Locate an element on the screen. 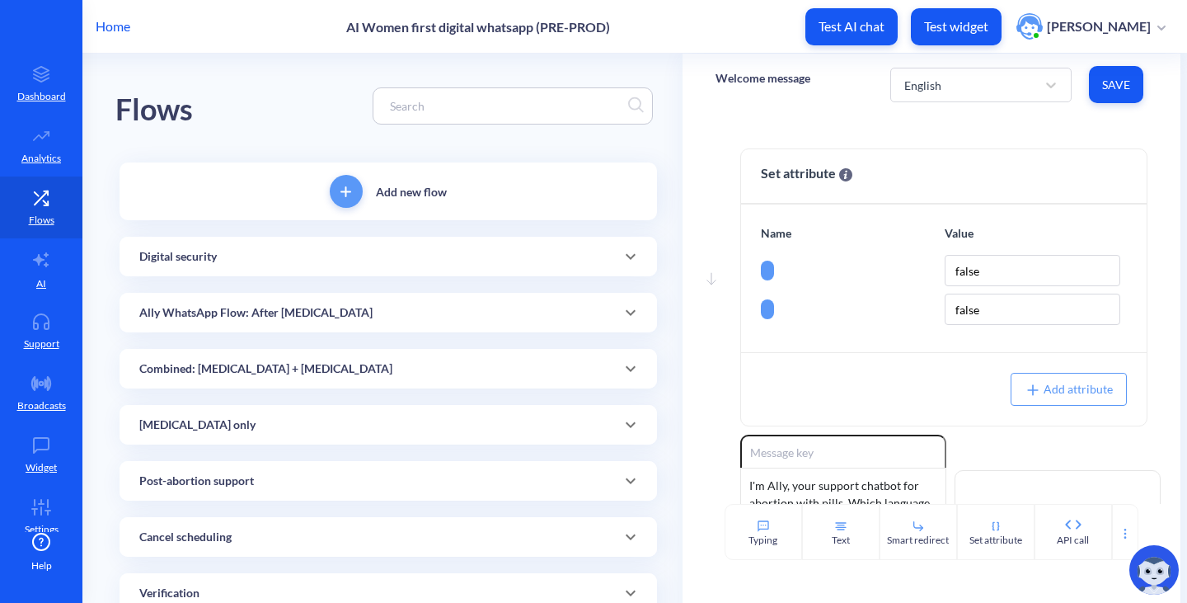  p: AI is located at coordinates (41, 284).